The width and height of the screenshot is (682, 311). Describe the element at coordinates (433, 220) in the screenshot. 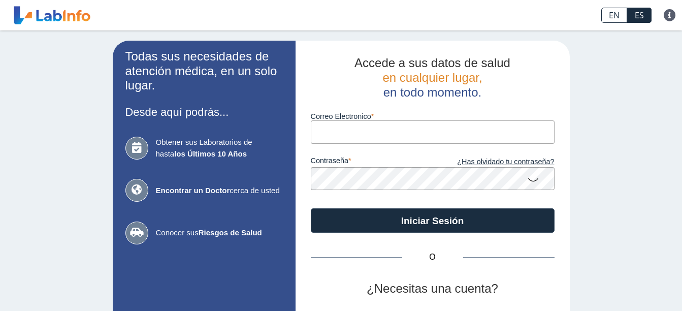

I see `button: Iniciar Sesión` at that location.